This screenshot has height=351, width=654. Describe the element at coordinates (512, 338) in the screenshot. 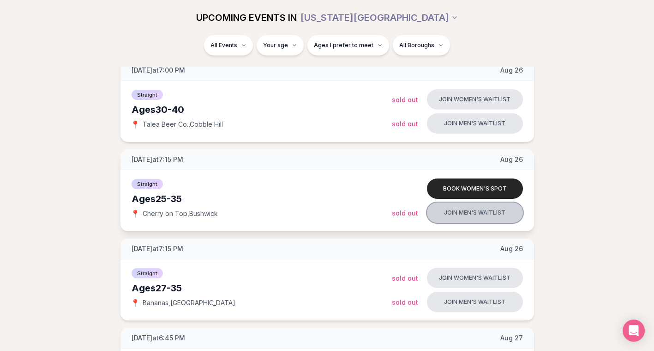

I see `span: Aug 27` at that location.